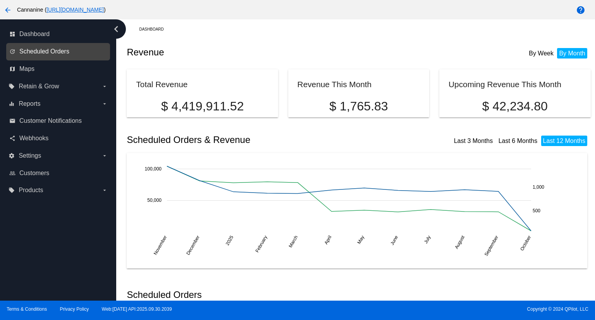 This screenshot has width=595, height=320. What do you see at coordinates (581, 10) in the screenshot?
I see `mat-icon: help` at bounding box center [581, 10].